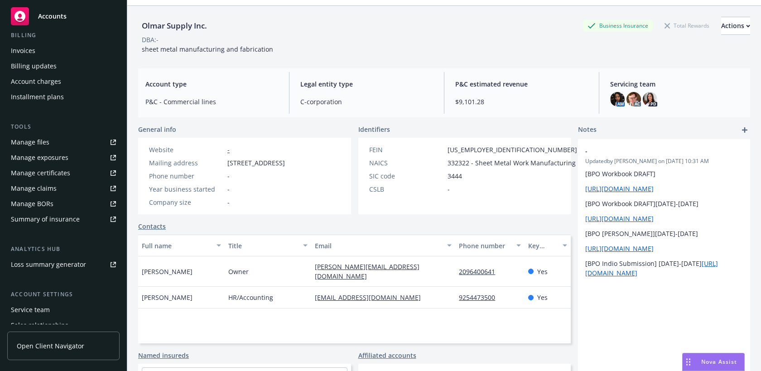 The image size is (761, 371). I want to click on div: Tools, so click(63, 127).